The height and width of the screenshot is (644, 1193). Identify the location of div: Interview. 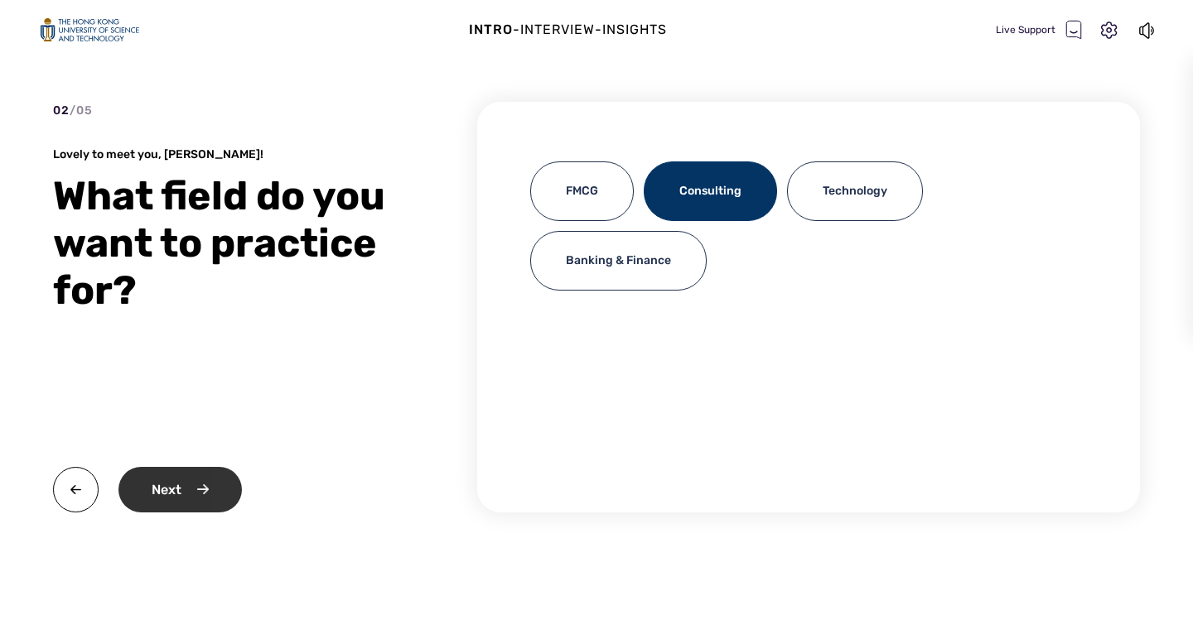
(557, 30).